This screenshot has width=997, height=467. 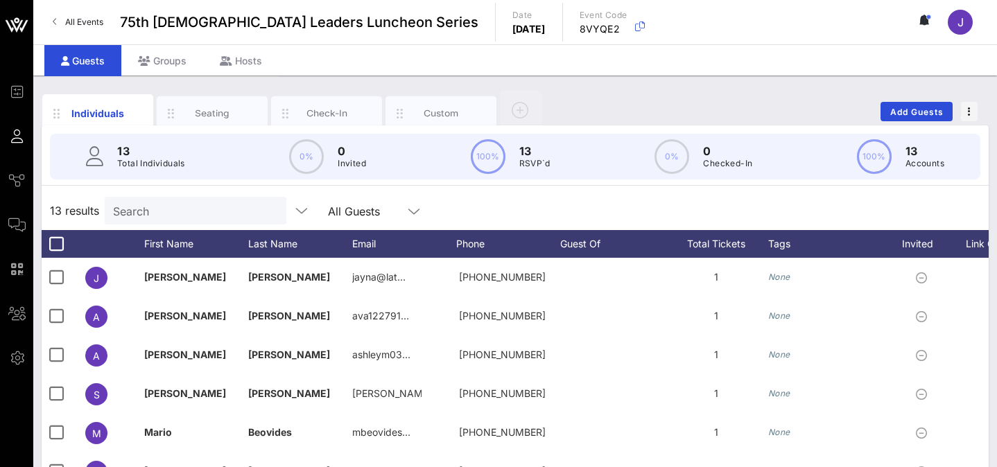 What do you see at coordinates (917, 112) in the screenshot?
I see `button: Add Guests` at bounding box center [917, 112].